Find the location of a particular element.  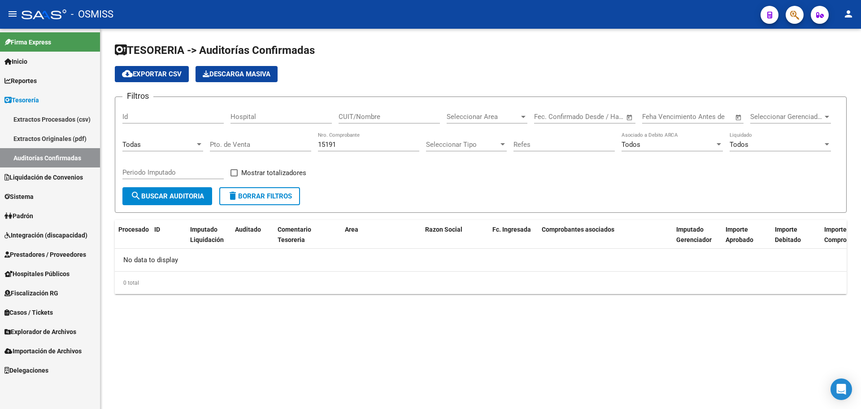

button: Exportar CSV is located at coordinates (152, 74).